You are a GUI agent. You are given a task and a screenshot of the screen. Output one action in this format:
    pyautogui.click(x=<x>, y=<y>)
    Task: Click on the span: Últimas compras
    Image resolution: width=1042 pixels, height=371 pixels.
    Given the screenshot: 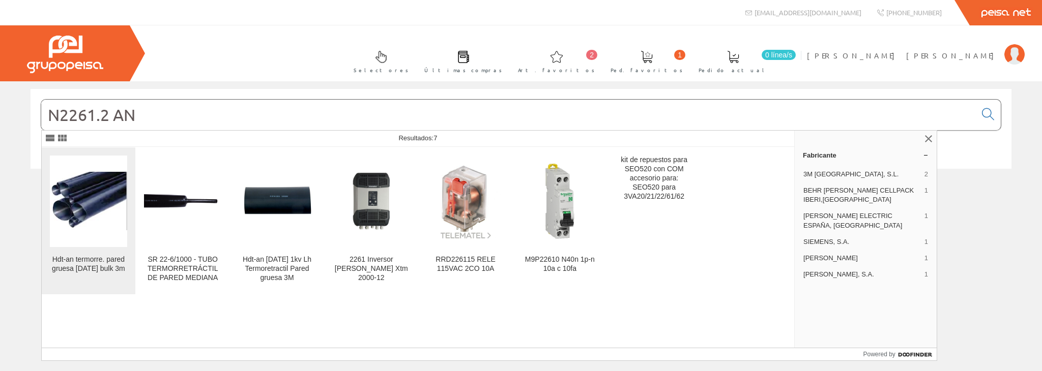 What is the action you would take?
    pyautogui.click(x=463, y=70)
    